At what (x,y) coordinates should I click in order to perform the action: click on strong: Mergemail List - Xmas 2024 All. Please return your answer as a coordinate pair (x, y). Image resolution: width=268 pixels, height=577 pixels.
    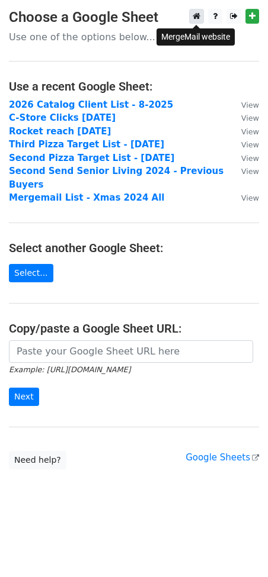
    Looking at the image, I should click on (86, 198).